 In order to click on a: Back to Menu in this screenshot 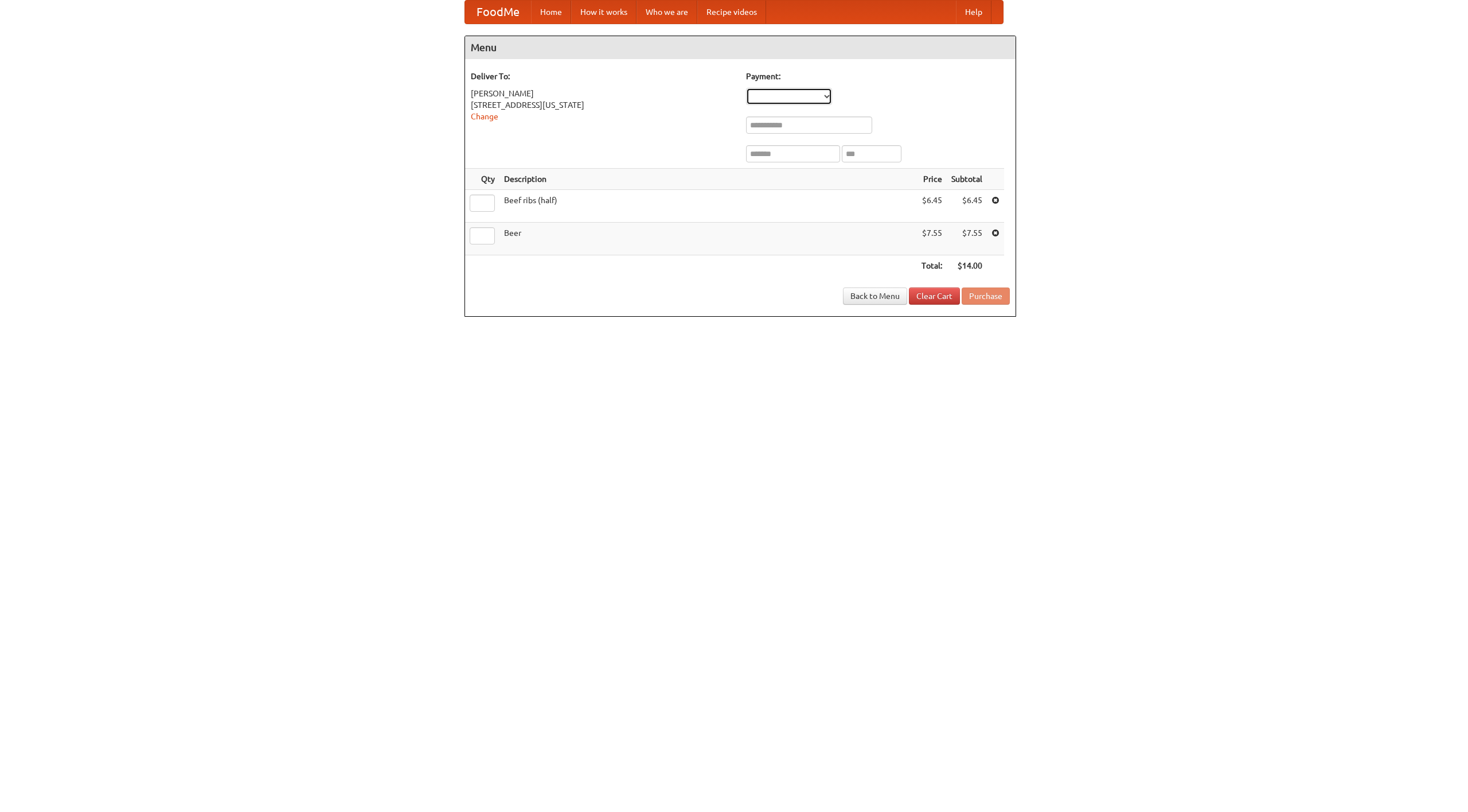, I will do `click(875, 296)`.